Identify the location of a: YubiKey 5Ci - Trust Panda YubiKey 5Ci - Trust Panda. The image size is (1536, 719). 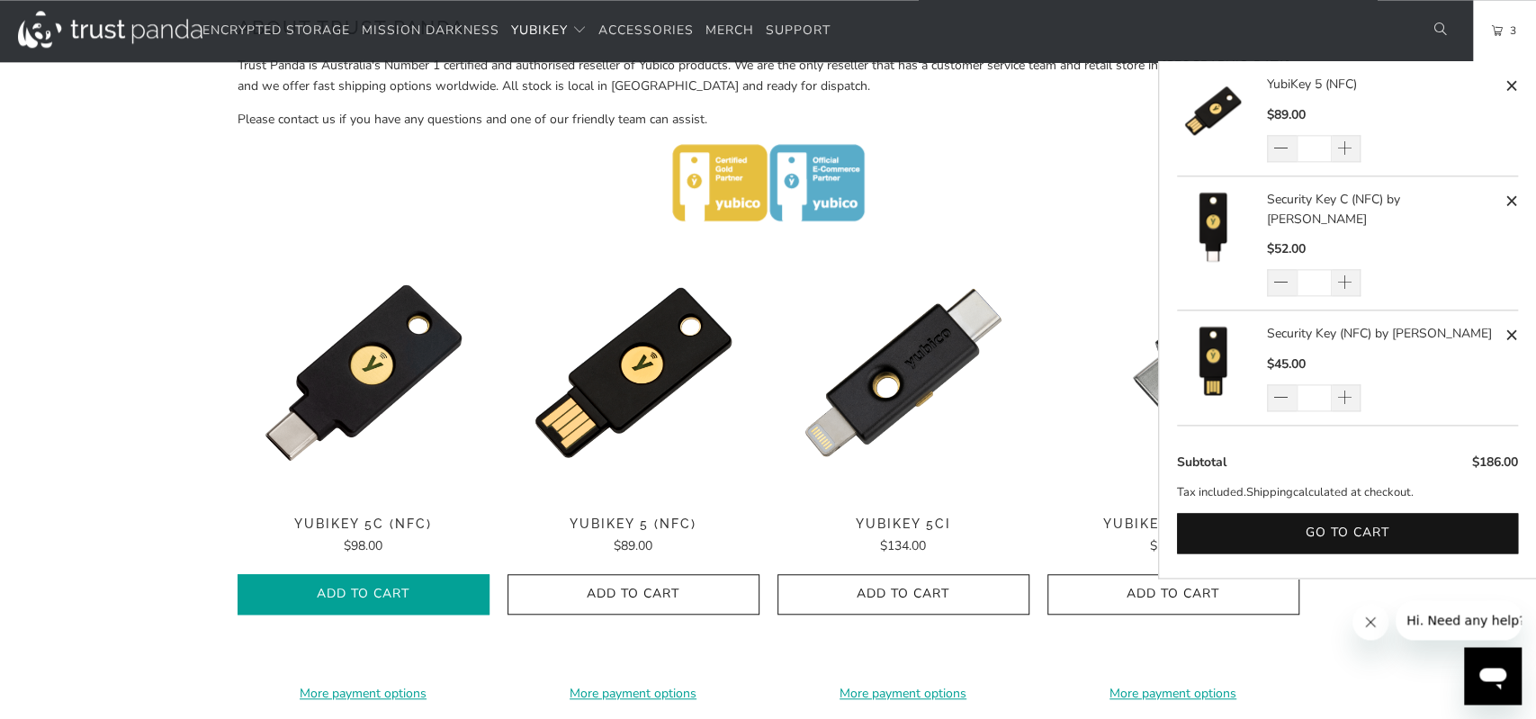
(903, 373).